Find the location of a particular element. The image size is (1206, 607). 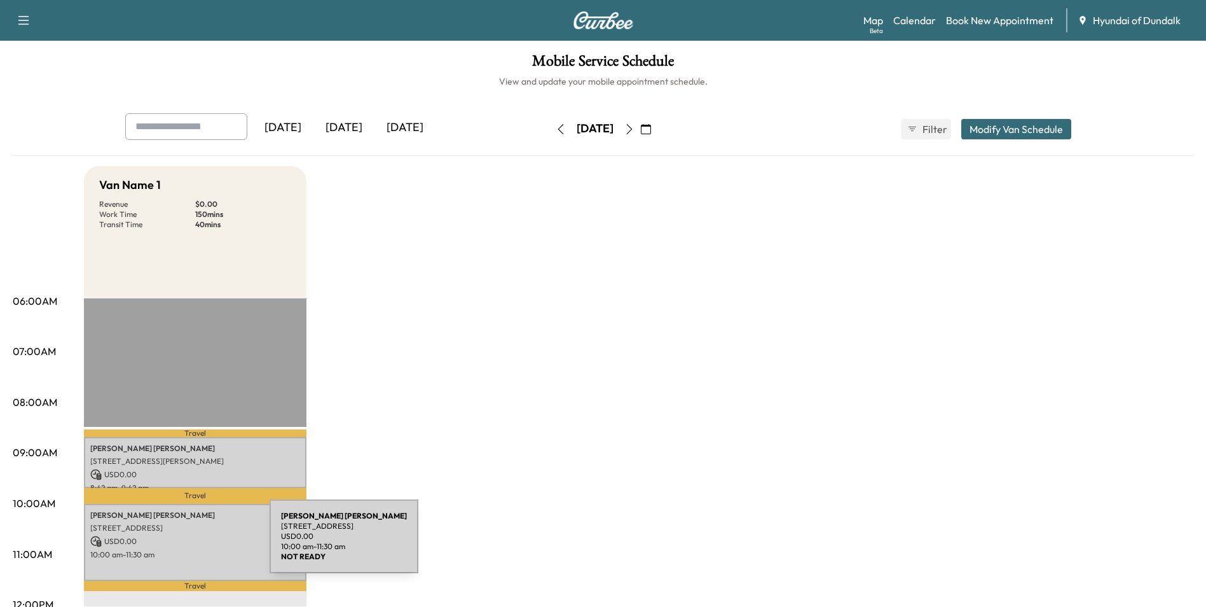

p: 11:00AM is located at coordinates (32, 554).